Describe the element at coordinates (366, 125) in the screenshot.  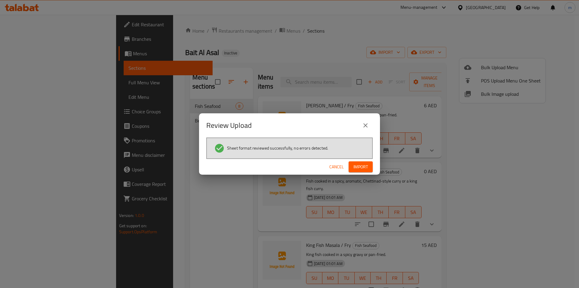
I see `button: close` at that location.